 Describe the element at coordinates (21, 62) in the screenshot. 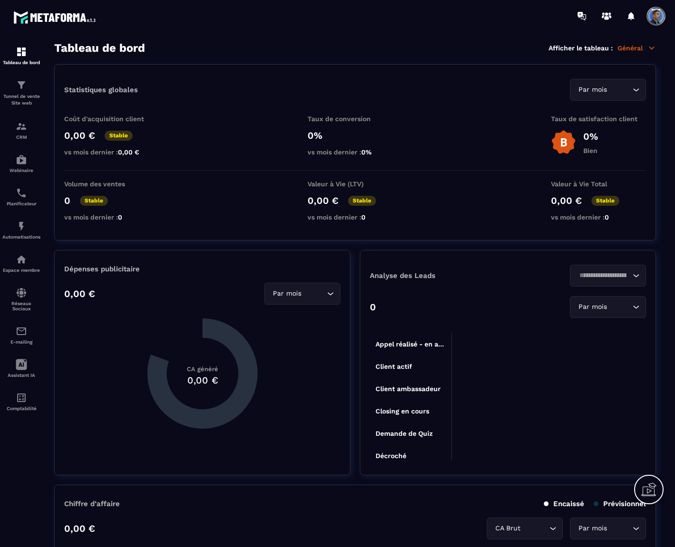

I see `p: Tableau de bord` at that location.